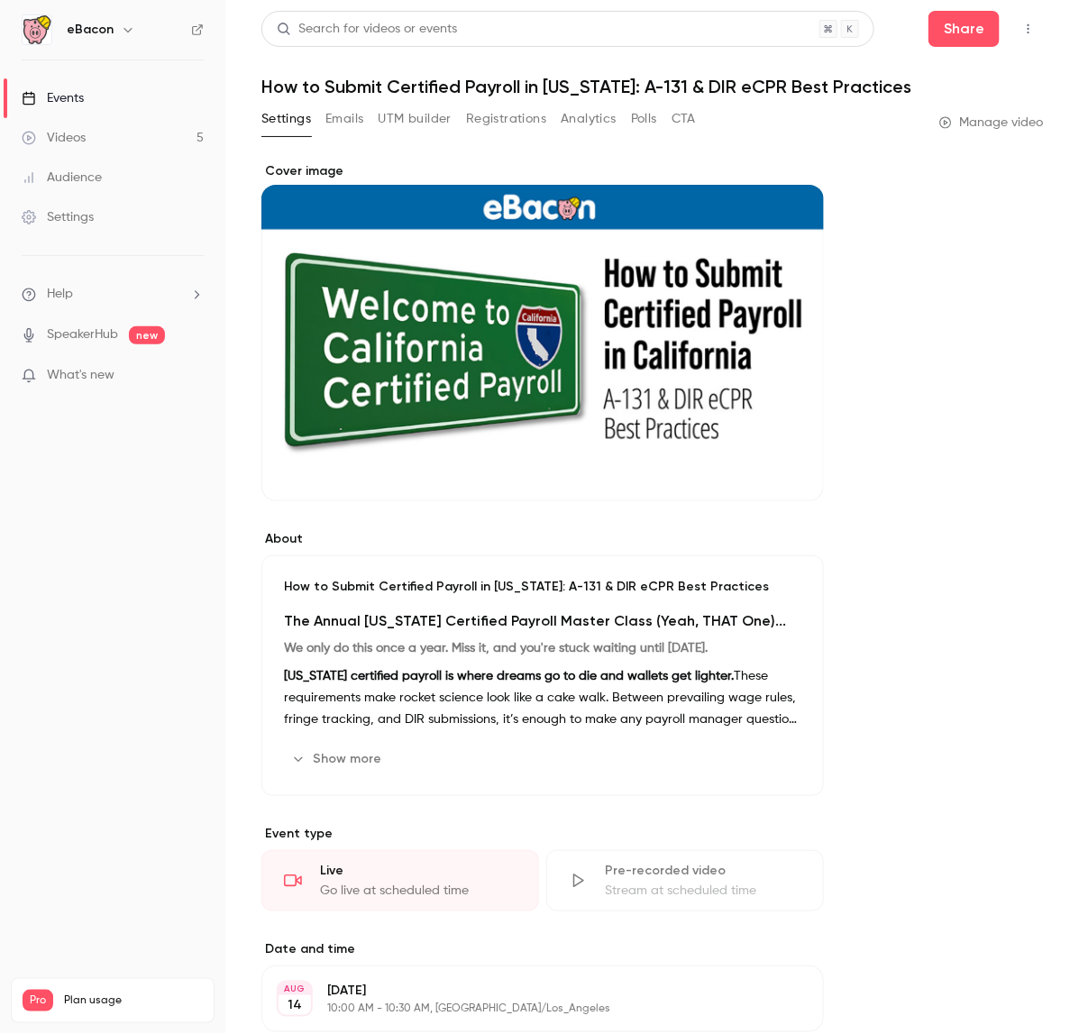 The height and width of the screenshot is (1034, 1079). I want to click on div: Settings, so click(58, 217).